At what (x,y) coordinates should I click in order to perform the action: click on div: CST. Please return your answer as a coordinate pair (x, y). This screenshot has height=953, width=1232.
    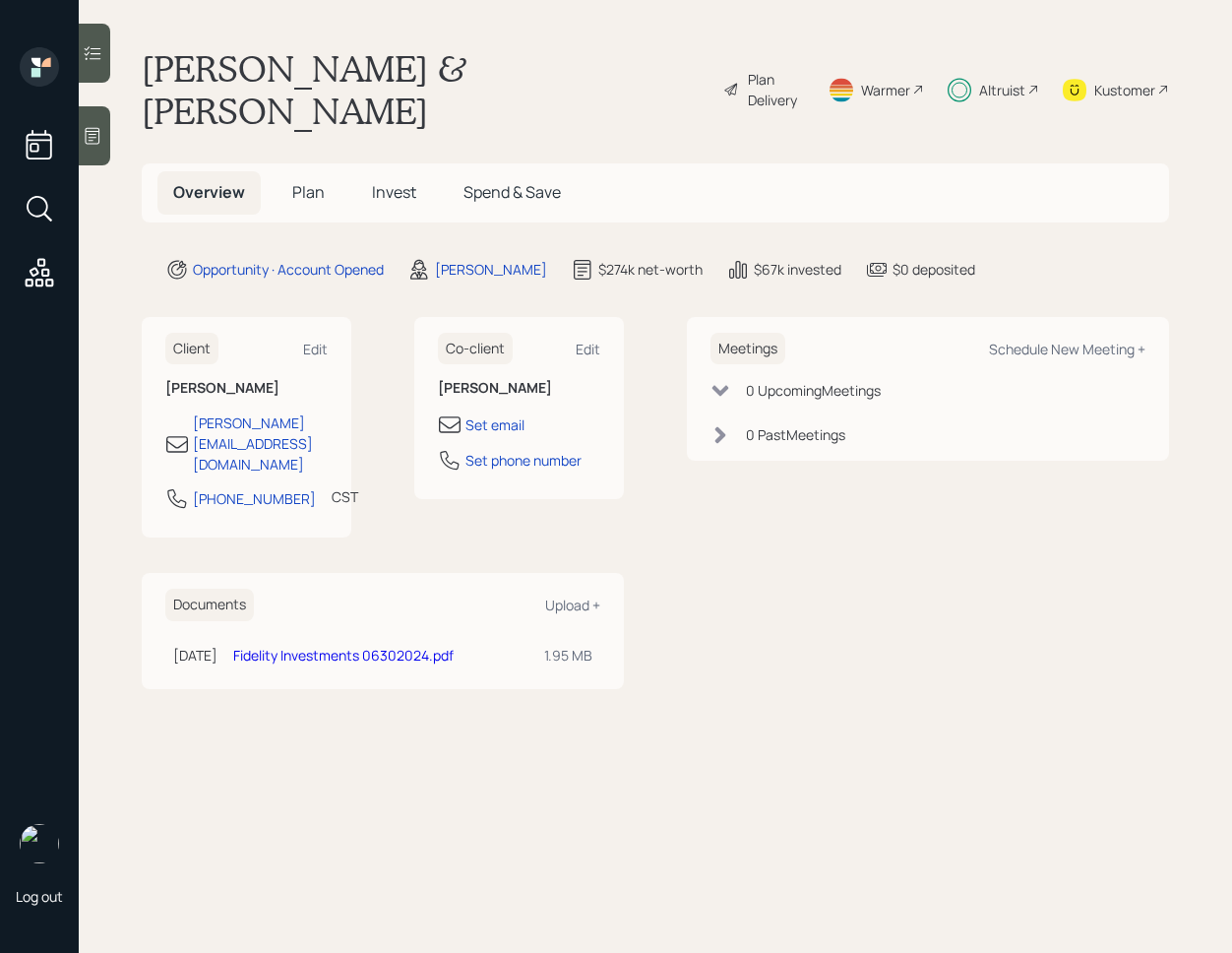
    Looking at the image, I should click on (345, 497).